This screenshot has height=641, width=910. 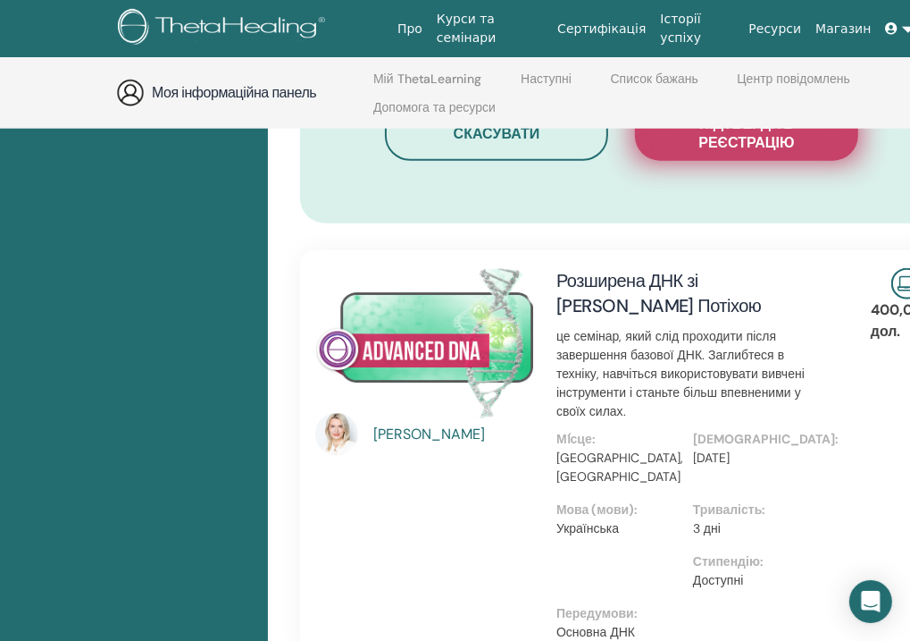 I want to click on a: Магазин, so click(x=843, y=29).